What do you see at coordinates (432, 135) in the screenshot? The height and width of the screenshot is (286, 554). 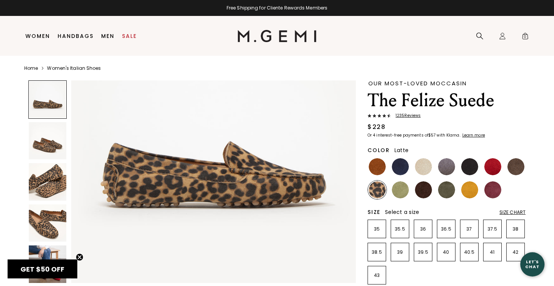 I see `klarna-placement-style-amount: $57` at bounding box center [432, 135].